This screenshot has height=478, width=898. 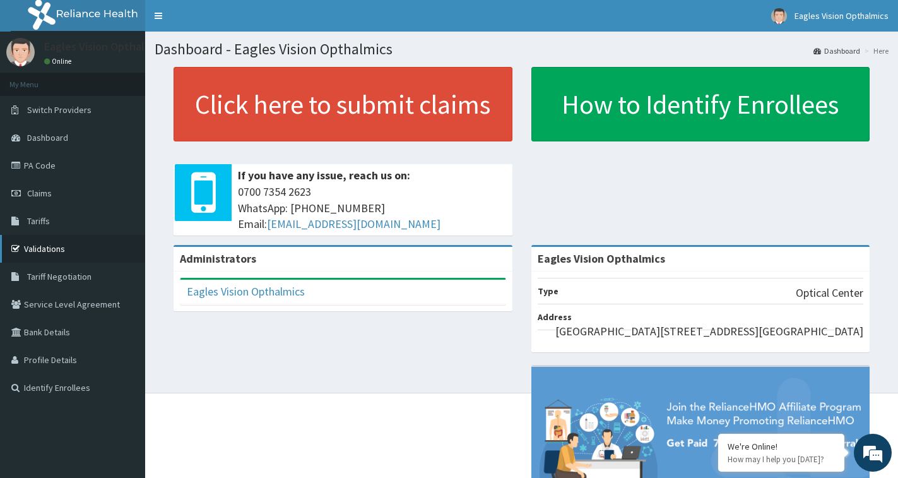 I want to click on b: Address, so click(x=554, y=317).